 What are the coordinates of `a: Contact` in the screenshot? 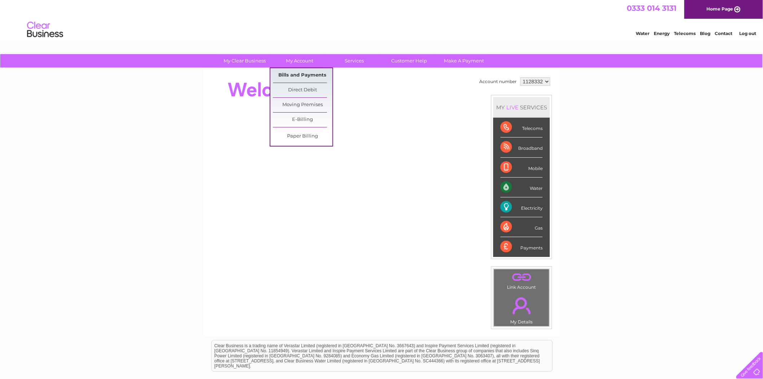 It's located at (724, 33).